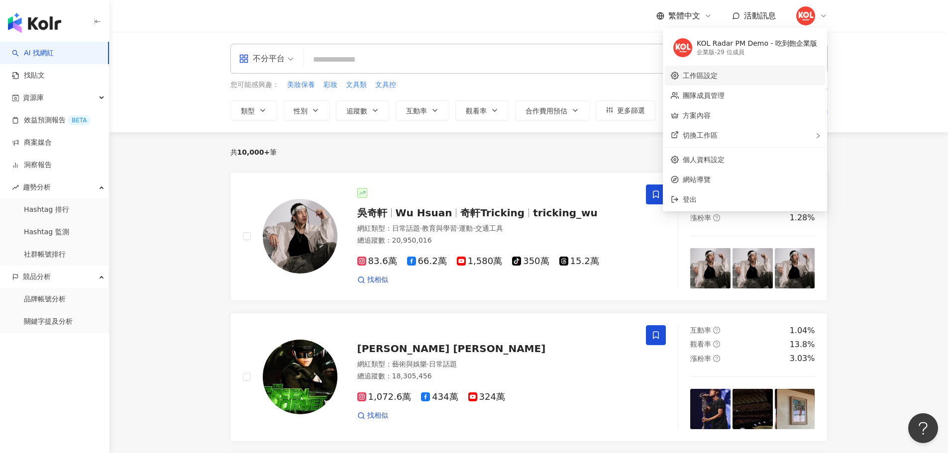  What do you see at coordinates (356, 85) in the screenshot?
I see `span: 文具類` at bounding box center [356, 85].